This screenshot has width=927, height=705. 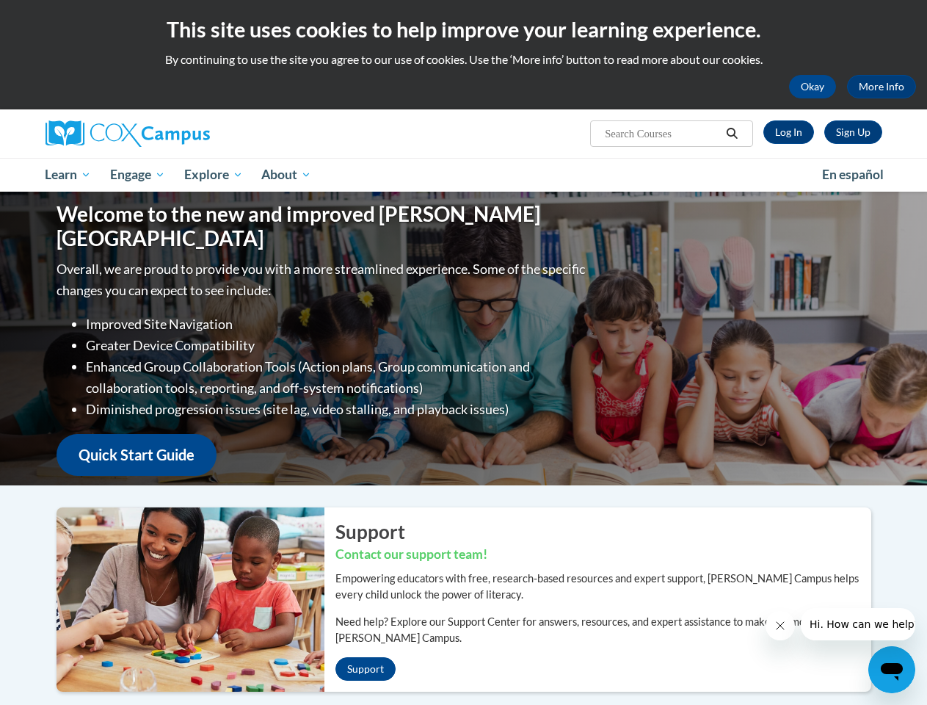 I want to click on button: Search, so click(x=732, y=134).